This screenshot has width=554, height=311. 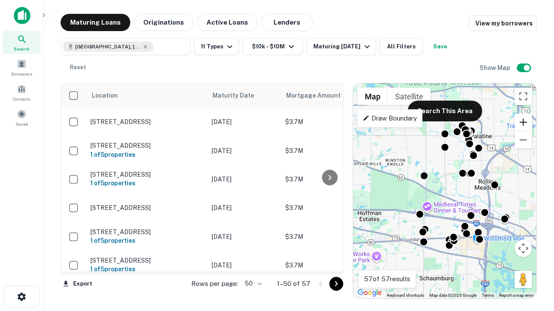 I want to click on a: Saved, so click(x=22, y=118).